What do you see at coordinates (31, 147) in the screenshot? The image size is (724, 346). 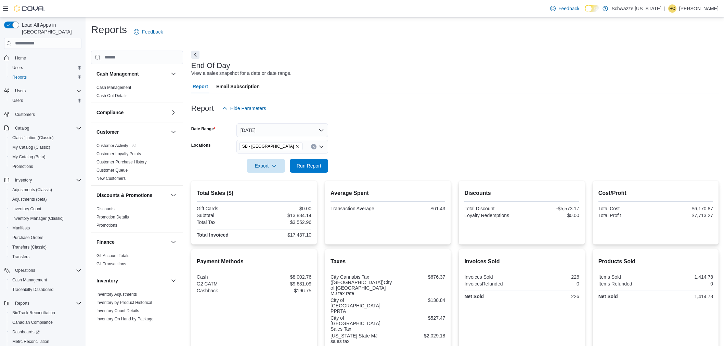 I see `a: My Catalog (Classic)` at bounding box center [31, 147].